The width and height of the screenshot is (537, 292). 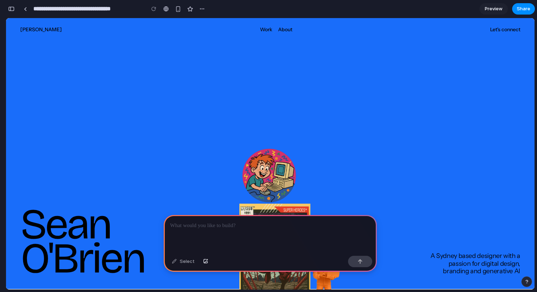 What do you see at coordinates (524, 9) in the screenshot?
I see `button: Share` at bounding box center [524, 9].